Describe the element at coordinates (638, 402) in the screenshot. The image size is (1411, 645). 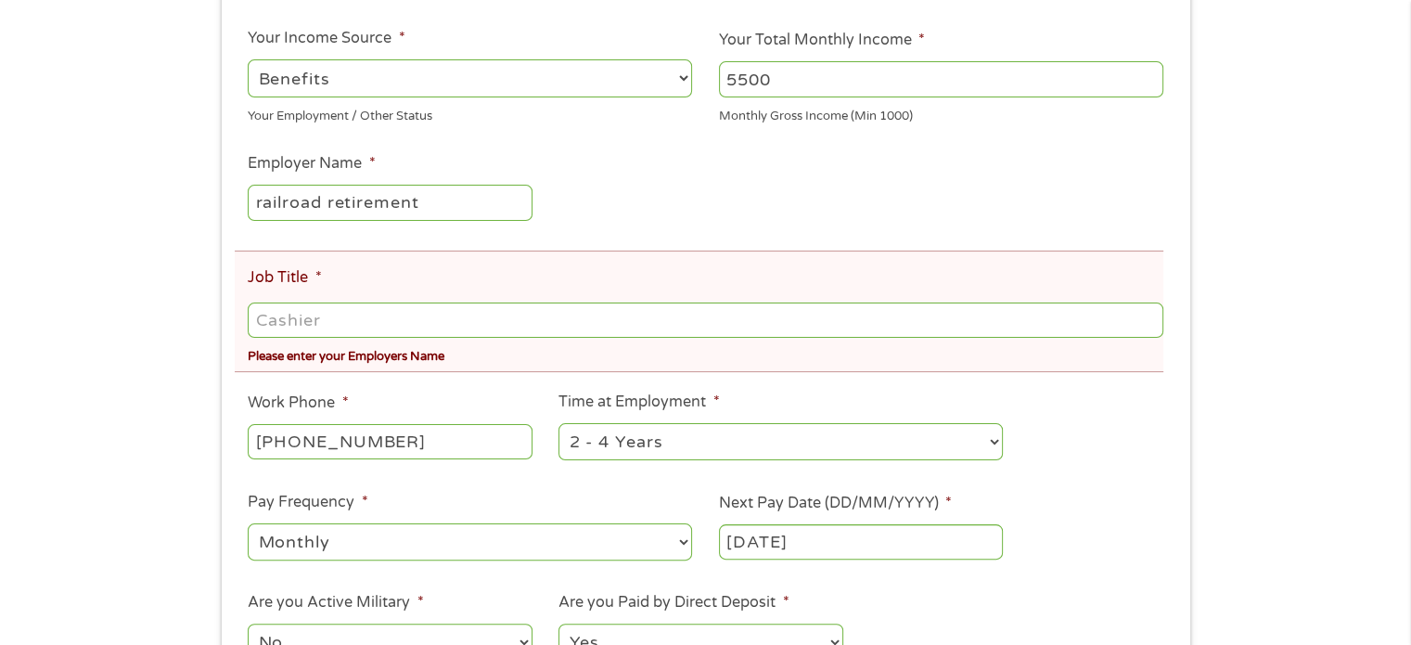
I see `label: Time at Employment` at that location.